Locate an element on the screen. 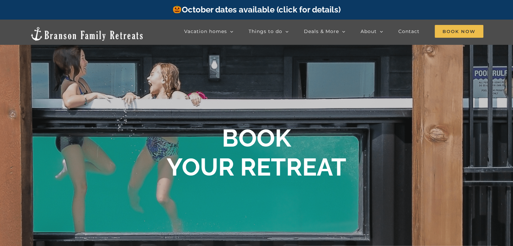  a: Book Now is located at coordinates (459, 31).